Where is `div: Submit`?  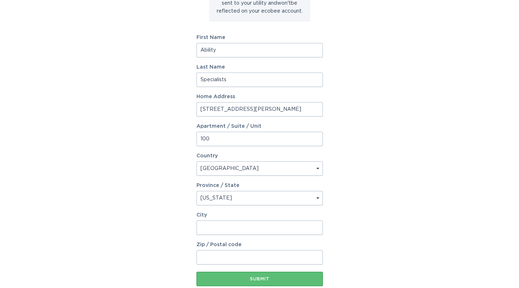
div: Submit is located at coordinates (260, 279).